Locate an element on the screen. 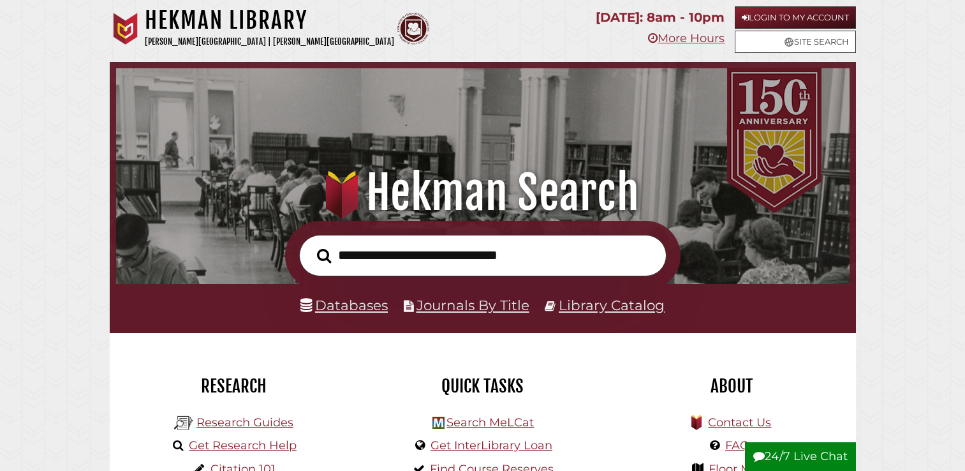 The image size is (965, 471). h1: Hekman Search is located at coordinates (482, 193).